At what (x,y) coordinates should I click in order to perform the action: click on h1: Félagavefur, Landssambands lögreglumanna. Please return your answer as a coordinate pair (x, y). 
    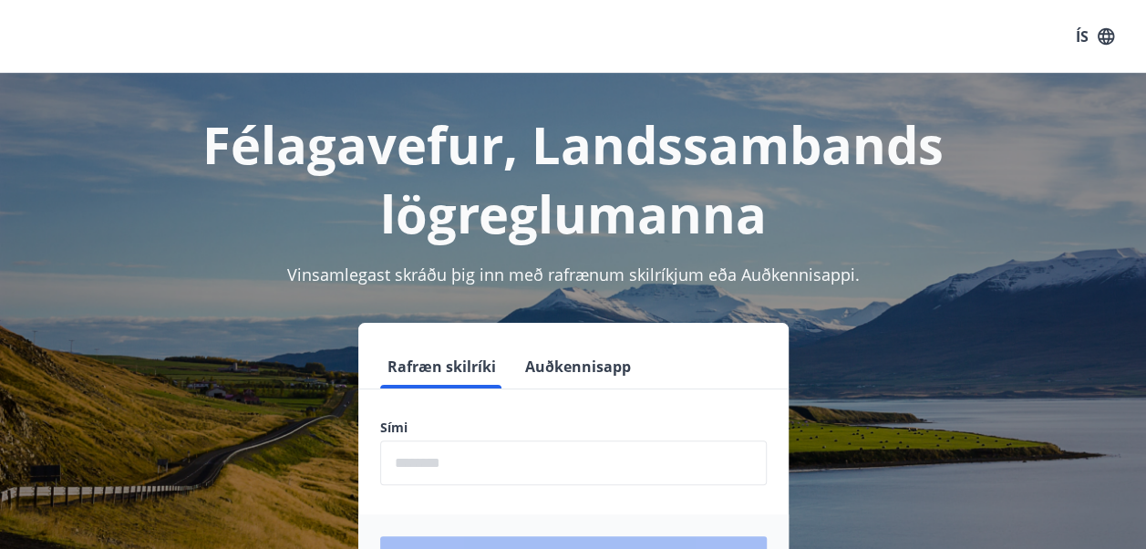
    Looking at the image, I should click on (573, 179).